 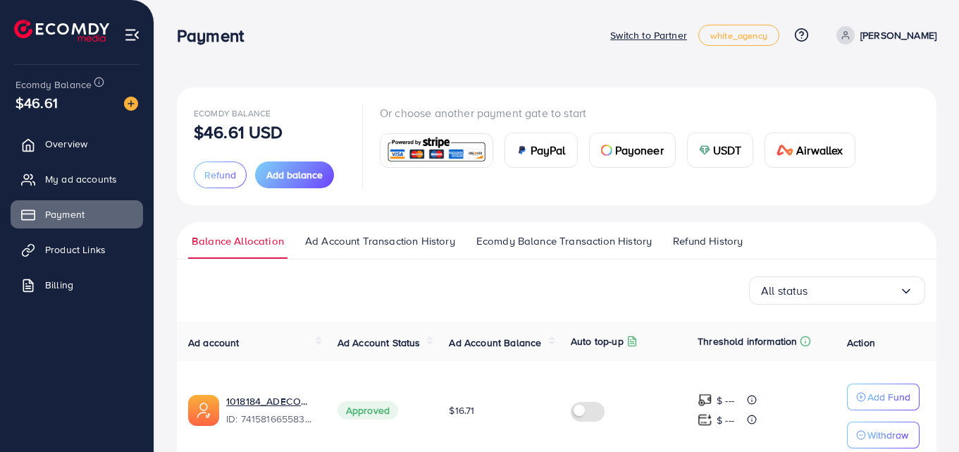 What do you see at coordinates (495, 342) in the screenshot?
I see `span: Ad Account Balance` at bounding box center [495, 342].